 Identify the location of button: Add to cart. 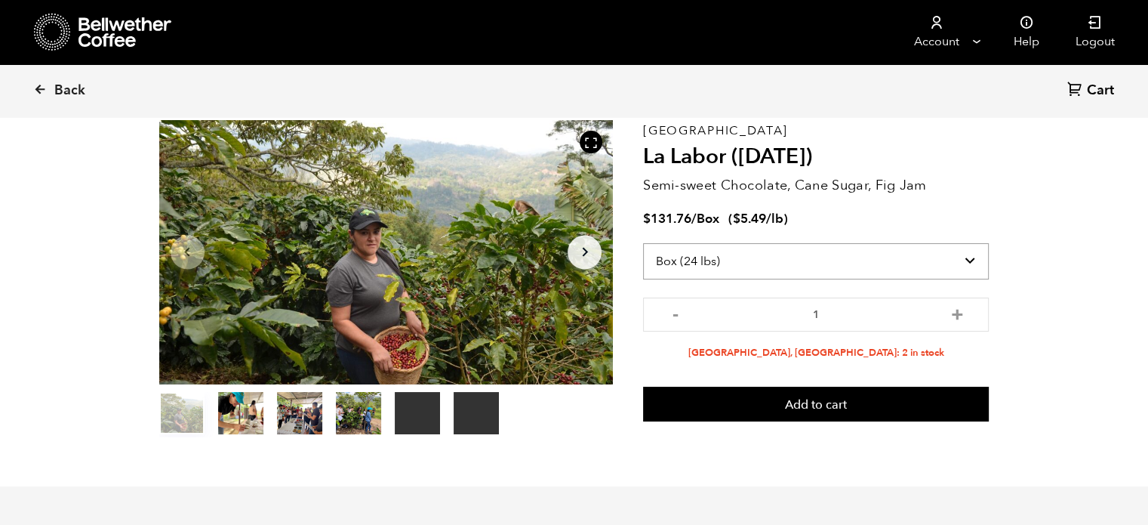
(816, 404).